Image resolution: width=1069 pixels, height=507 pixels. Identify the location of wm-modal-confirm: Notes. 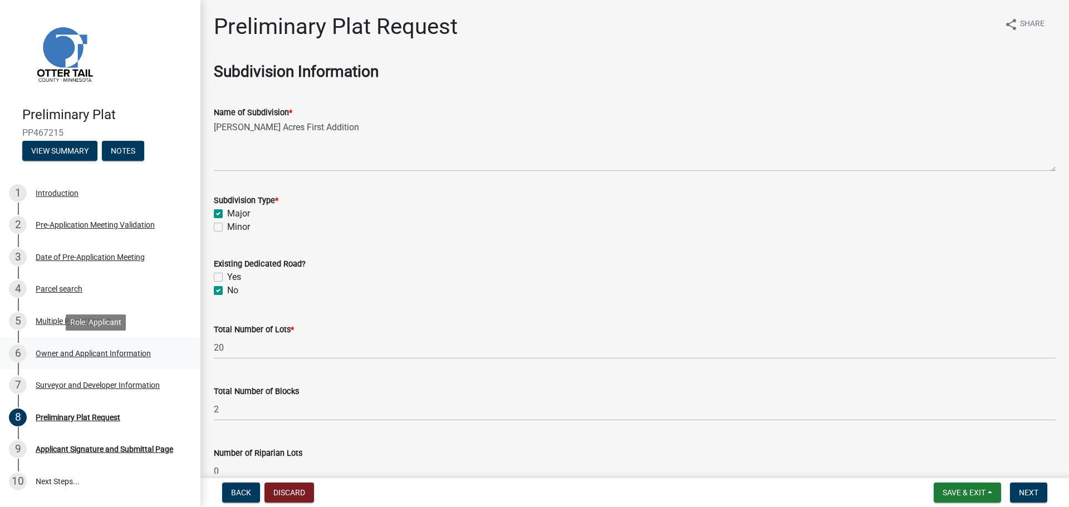
(123, 151).